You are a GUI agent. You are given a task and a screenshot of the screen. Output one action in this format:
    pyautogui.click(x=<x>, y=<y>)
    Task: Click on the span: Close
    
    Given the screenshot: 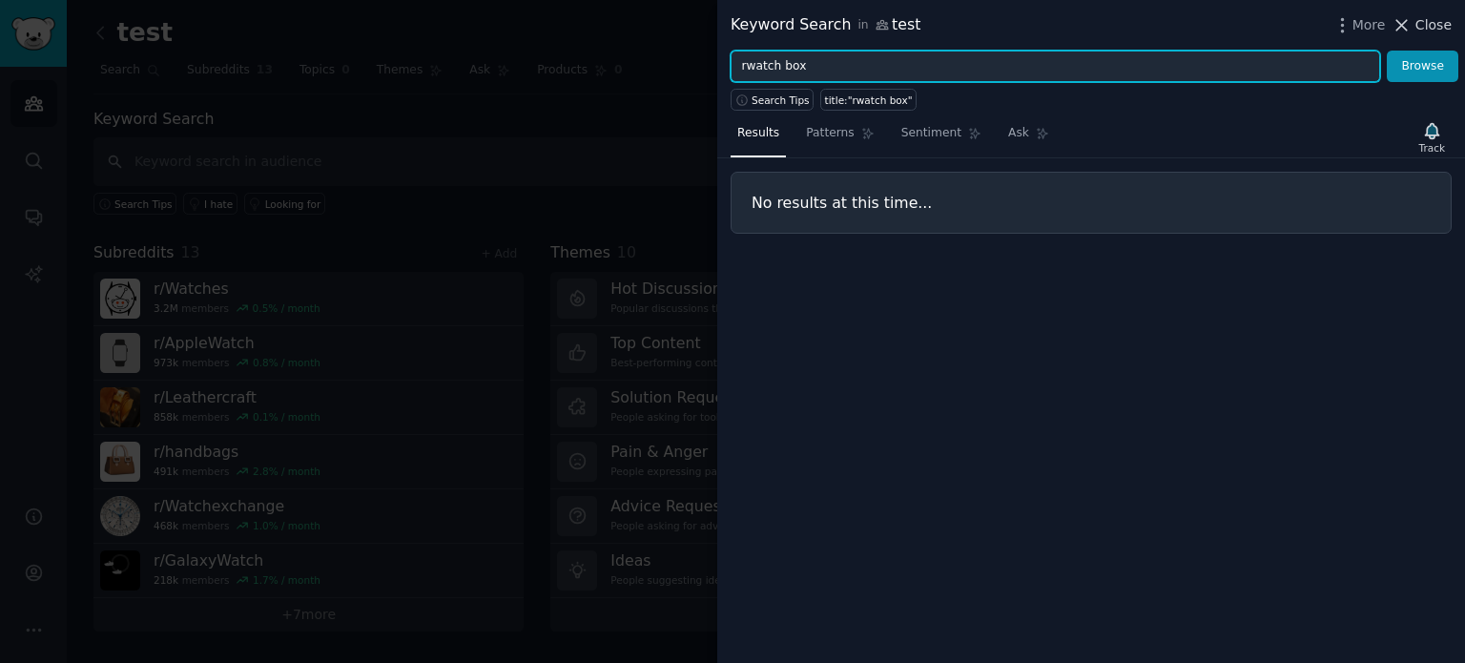 What is the action you would take?
    pyautogui.click(x=1433, y=25)
    